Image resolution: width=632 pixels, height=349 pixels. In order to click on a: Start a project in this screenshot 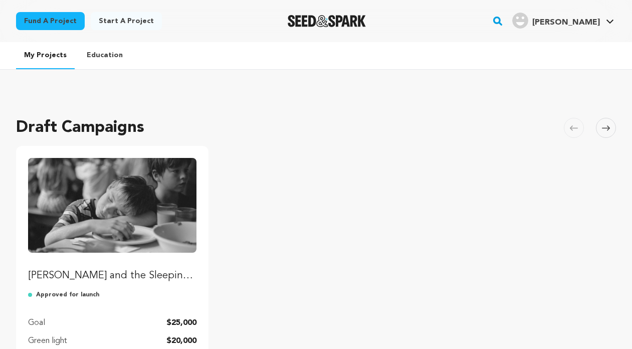, I will do `click(126, 21)`.